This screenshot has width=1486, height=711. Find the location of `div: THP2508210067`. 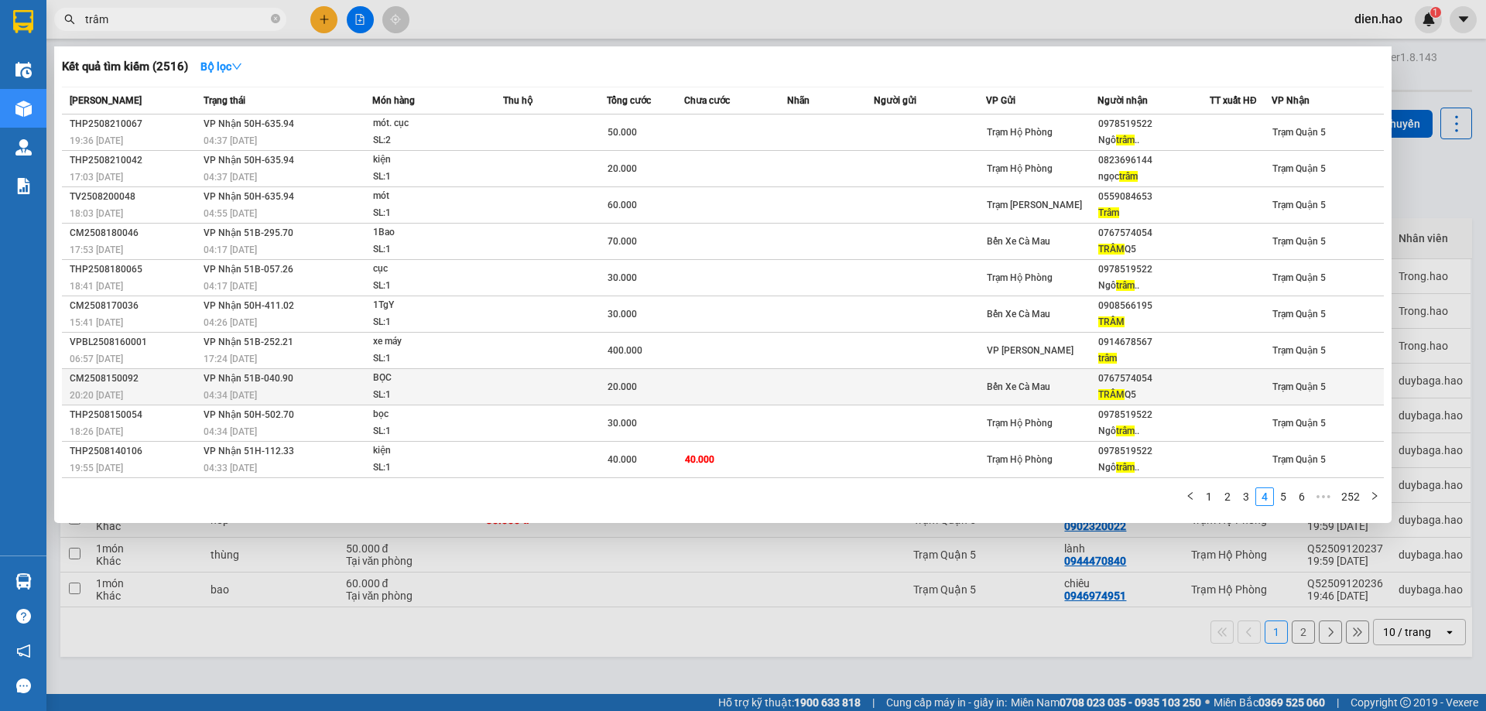

div: THP2508210067 is located at coordinates (134, 124).